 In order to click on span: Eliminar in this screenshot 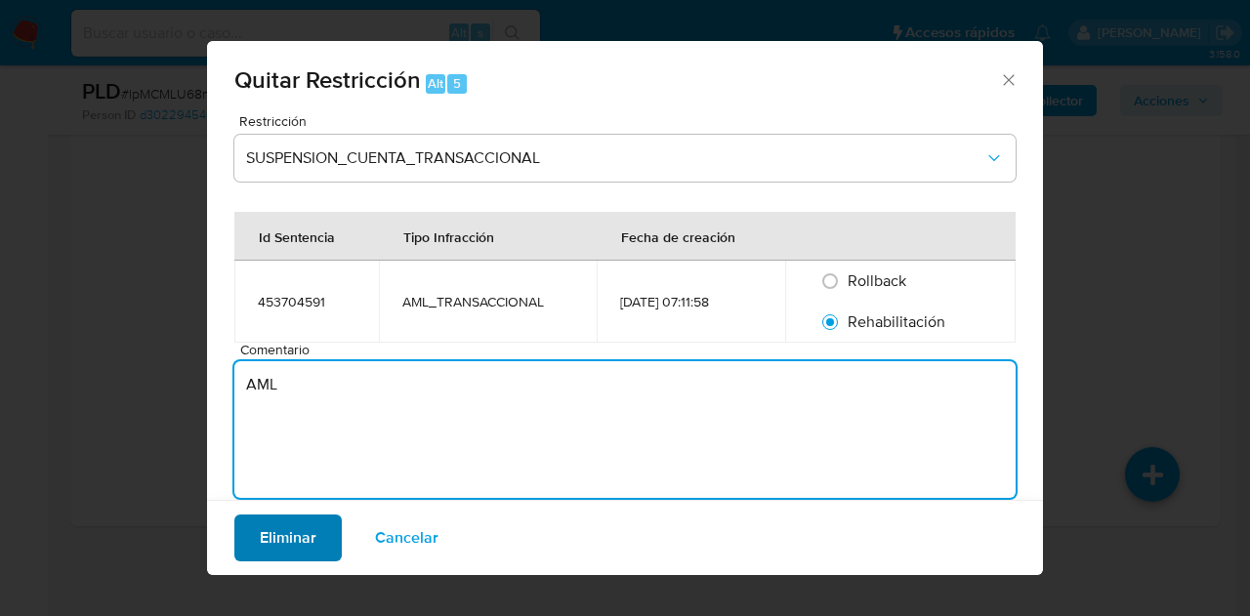, I will do `click(288, 538)`.